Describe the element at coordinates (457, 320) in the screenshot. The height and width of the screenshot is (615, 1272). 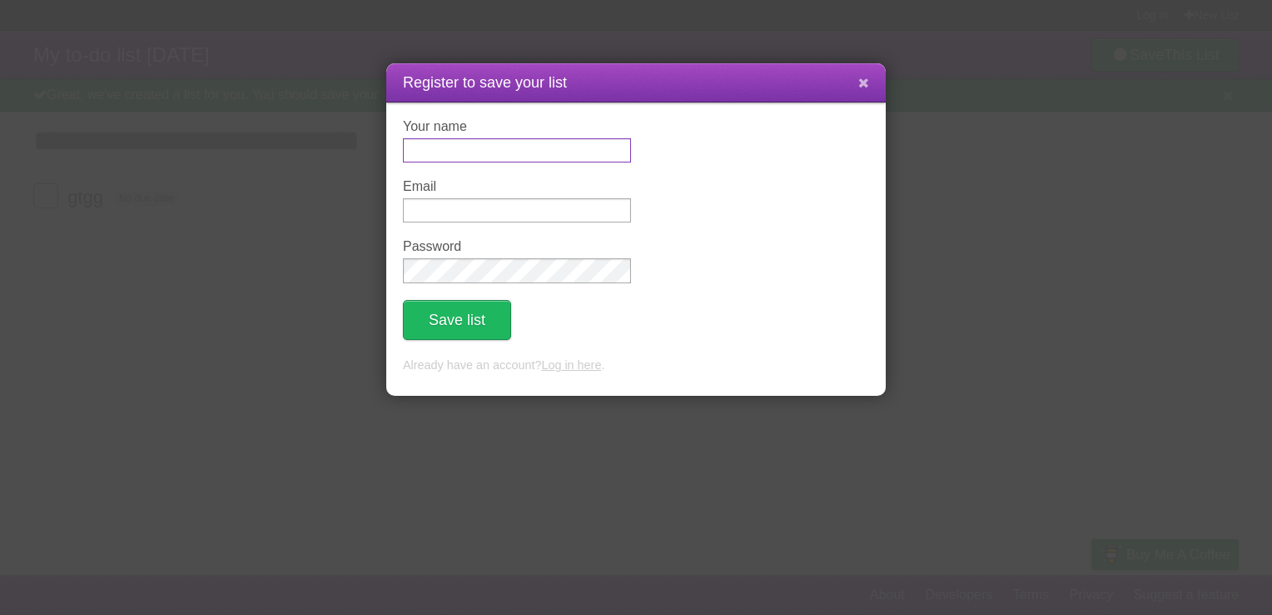
I see `button: Save list` at that location.